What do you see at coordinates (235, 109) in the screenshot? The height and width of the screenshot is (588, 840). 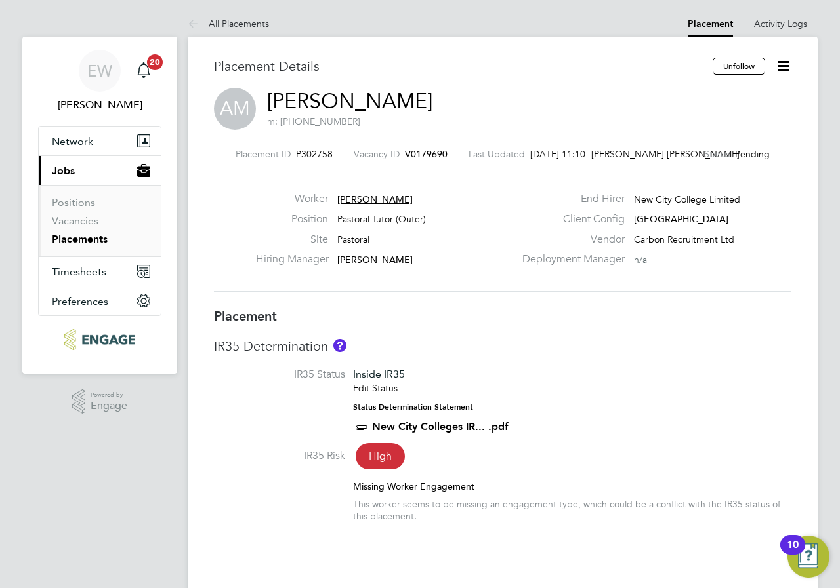 I see `span: AM` at bounding box center [235, 109].